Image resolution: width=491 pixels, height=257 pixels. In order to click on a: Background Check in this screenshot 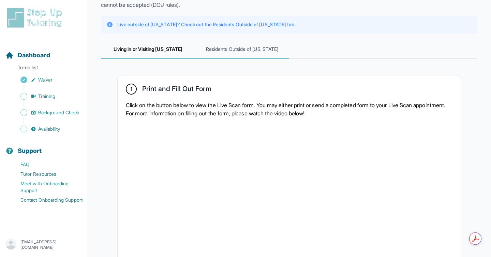, I will do `click(46, 113)`.